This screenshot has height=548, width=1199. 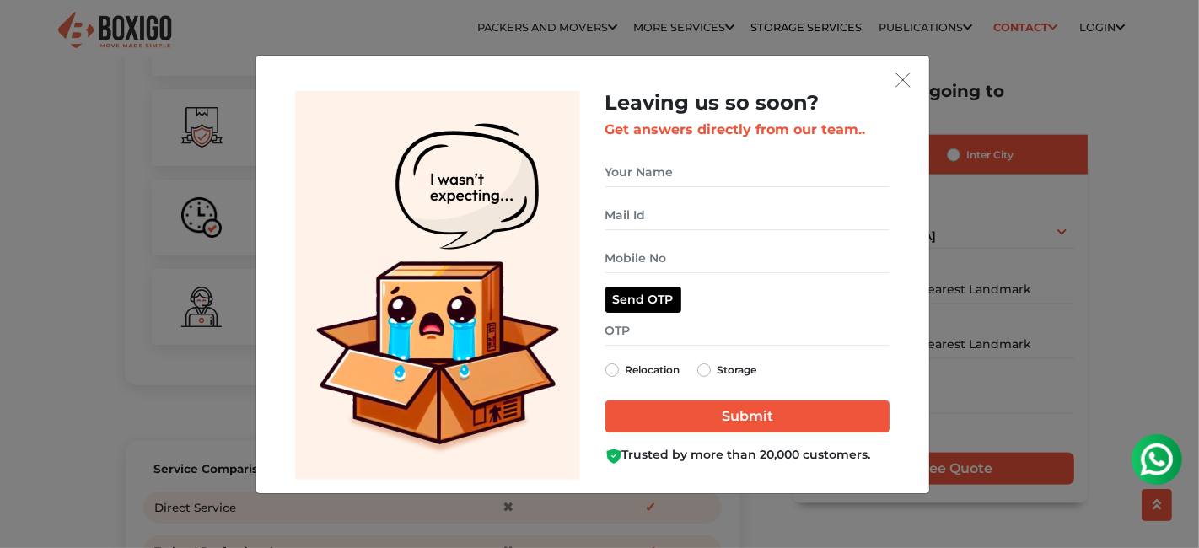 I want to click on img: exit, so click(x=903, y=80).